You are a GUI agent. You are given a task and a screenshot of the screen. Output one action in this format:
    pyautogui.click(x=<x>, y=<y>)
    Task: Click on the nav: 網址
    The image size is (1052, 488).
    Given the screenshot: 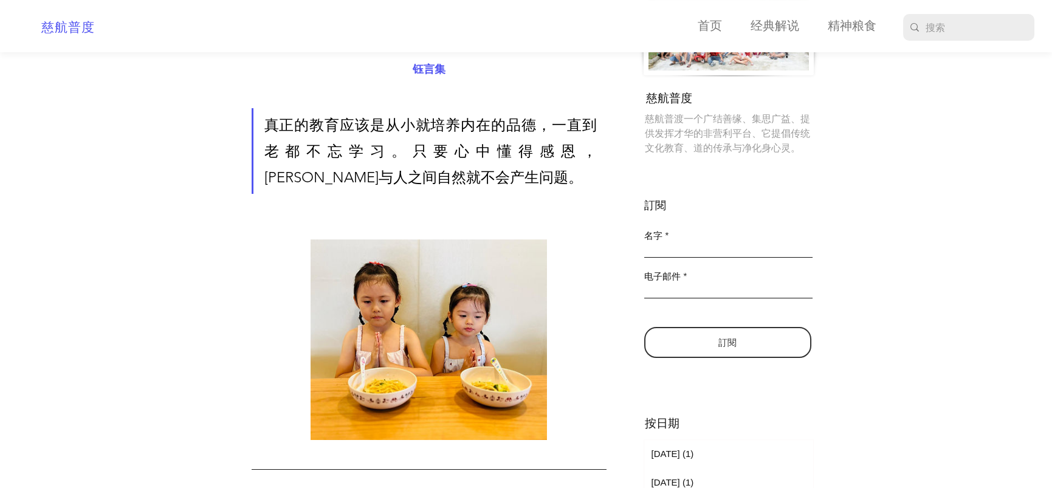 What is the action you would take?
    pyautogui.click(x=781, y=26)
    